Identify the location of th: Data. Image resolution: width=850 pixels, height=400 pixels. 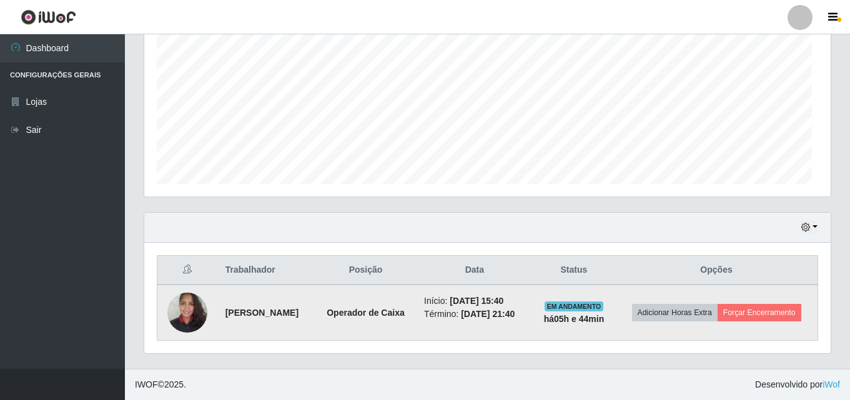
(475, 271).